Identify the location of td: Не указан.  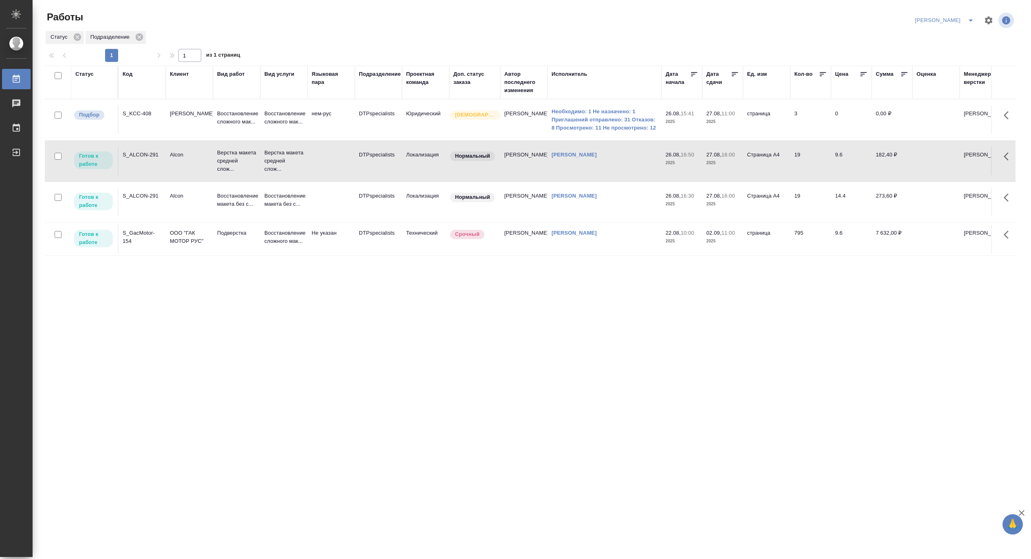
(331, 239).